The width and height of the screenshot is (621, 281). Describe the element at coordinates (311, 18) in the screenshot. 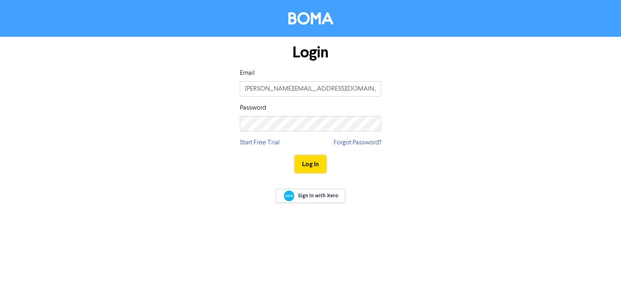

I see `img: BOMA Logo` at that location.